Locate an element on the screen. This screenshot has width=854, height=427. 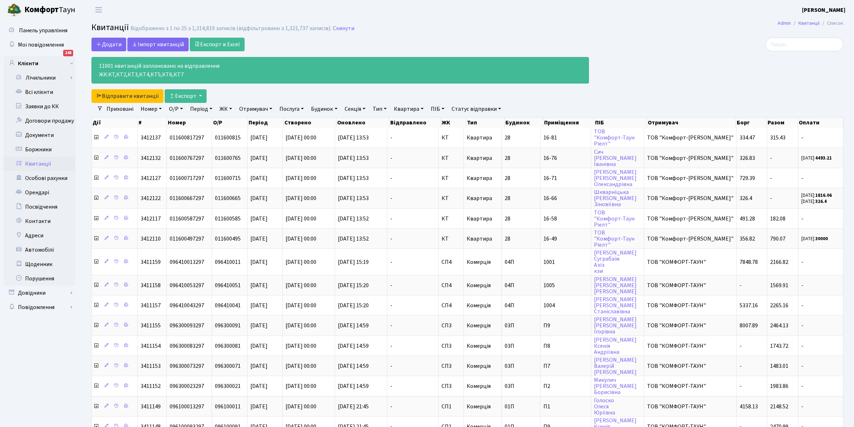
span: 4158.13 is located at coordinates (748, 407).